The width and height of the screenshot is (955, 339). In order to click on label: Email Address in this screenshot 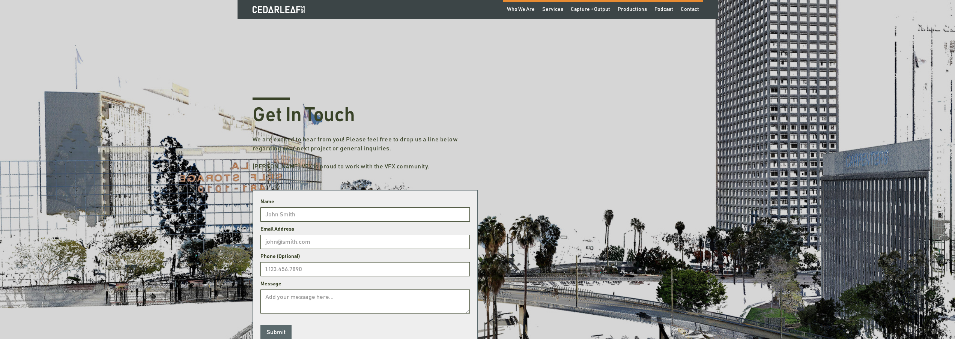, I will do `click(365, 229)`.